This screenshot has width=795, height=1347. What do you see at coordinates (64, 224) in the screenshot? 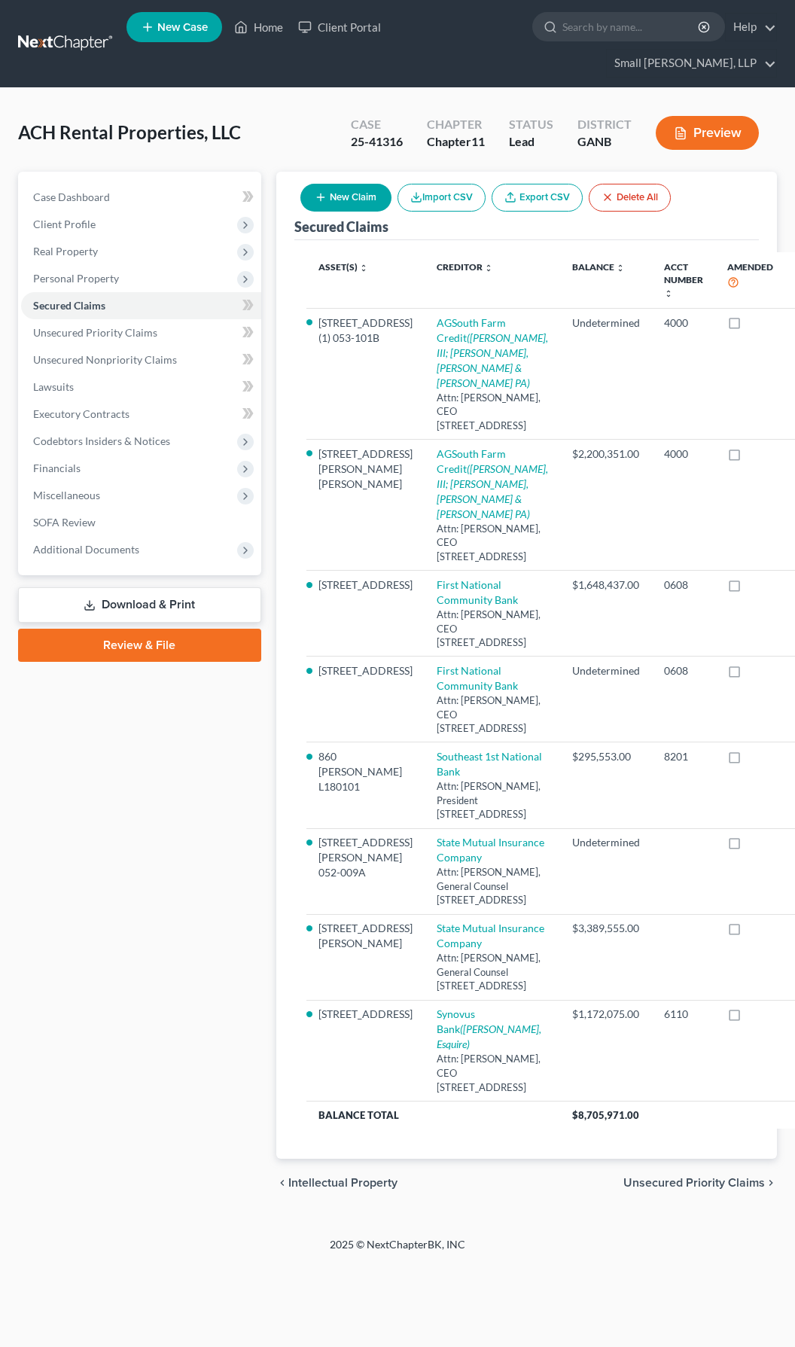
I see `span: Client Profile` at bounding box center [64, 224].